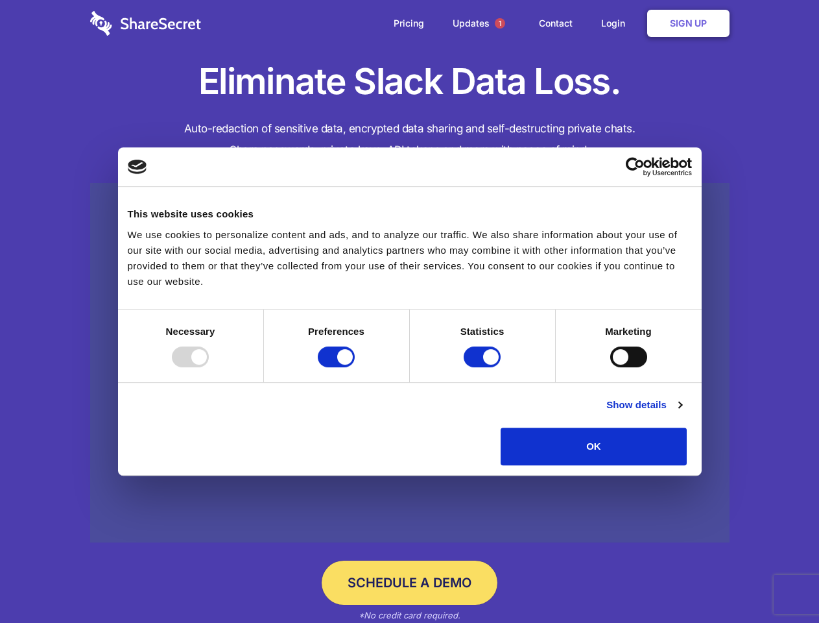 The height and width of the screenshot is (623, 819). Describe the element at coordinates (616, 23) in the screenshot. I see `a: Login` at that location.